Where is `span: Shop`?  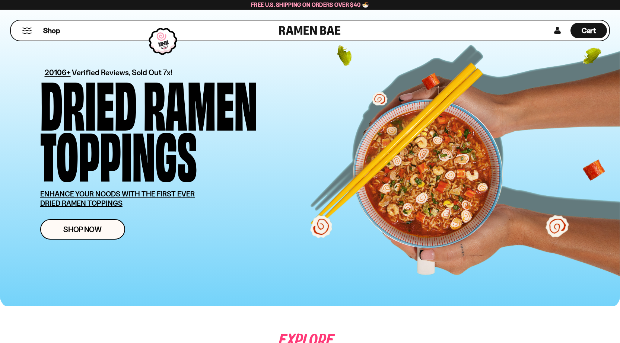 span: Shop is located at coordinates (51, 31).